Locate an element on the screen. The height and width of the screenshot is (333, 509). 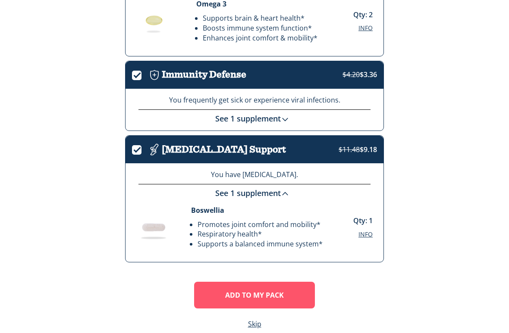
li: Supports brain & heart health* is located at coordinates (260, 18).